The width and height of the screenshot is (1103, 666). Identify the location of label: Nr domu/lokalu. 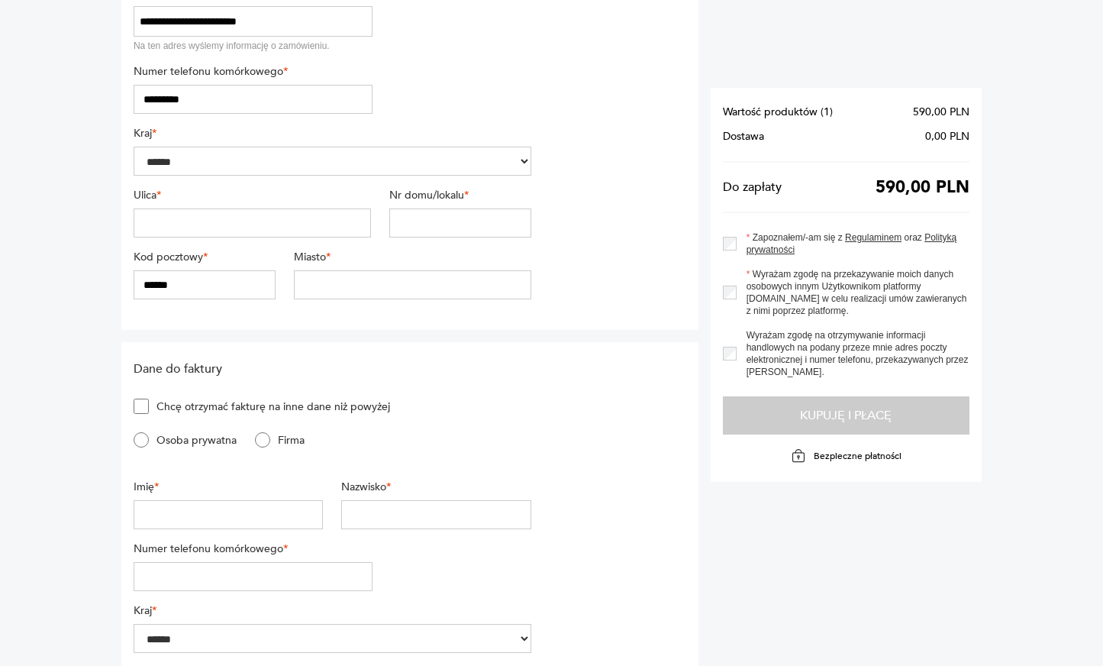
(460, 195).